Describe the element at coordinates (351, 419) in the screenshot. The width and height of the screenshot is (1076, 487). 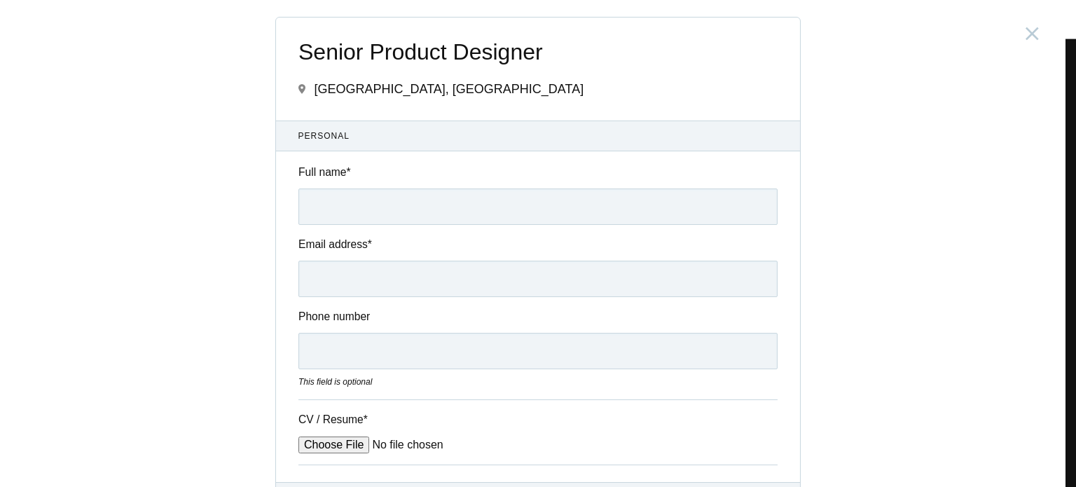
I see `label: CV / Resume` at that location.